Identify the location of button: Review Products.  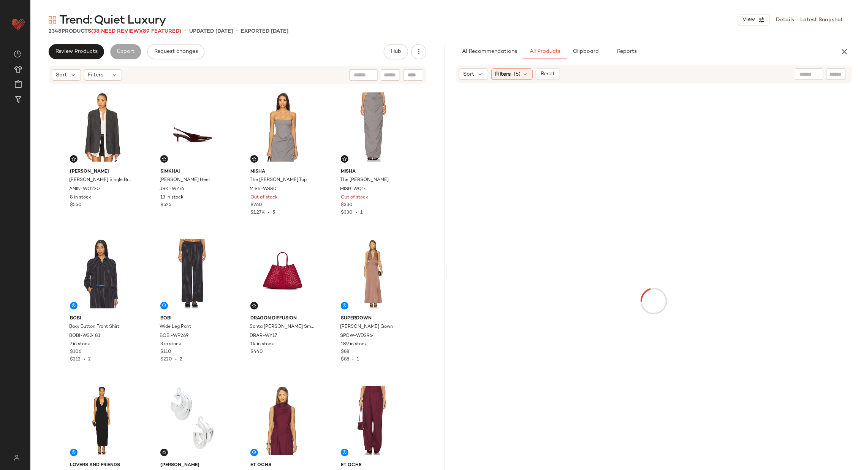
(76, 52).